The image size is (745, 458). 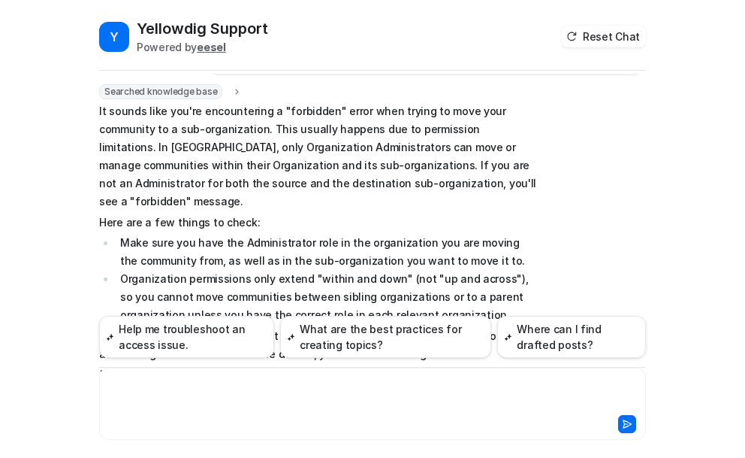 What do you see at coordinates (327, 297) in the screenshot?
I see `li: Organization permissions only extend "within and down" (not "up and across"), so you cannot move ...` at bounding box center [327, 297].